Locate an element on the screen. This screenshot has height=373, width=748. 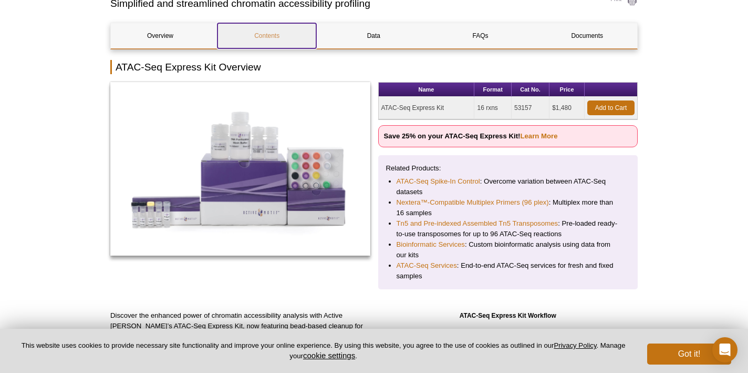
td: ATAC-Seq Express Kit is located at coordinates (427, 108).